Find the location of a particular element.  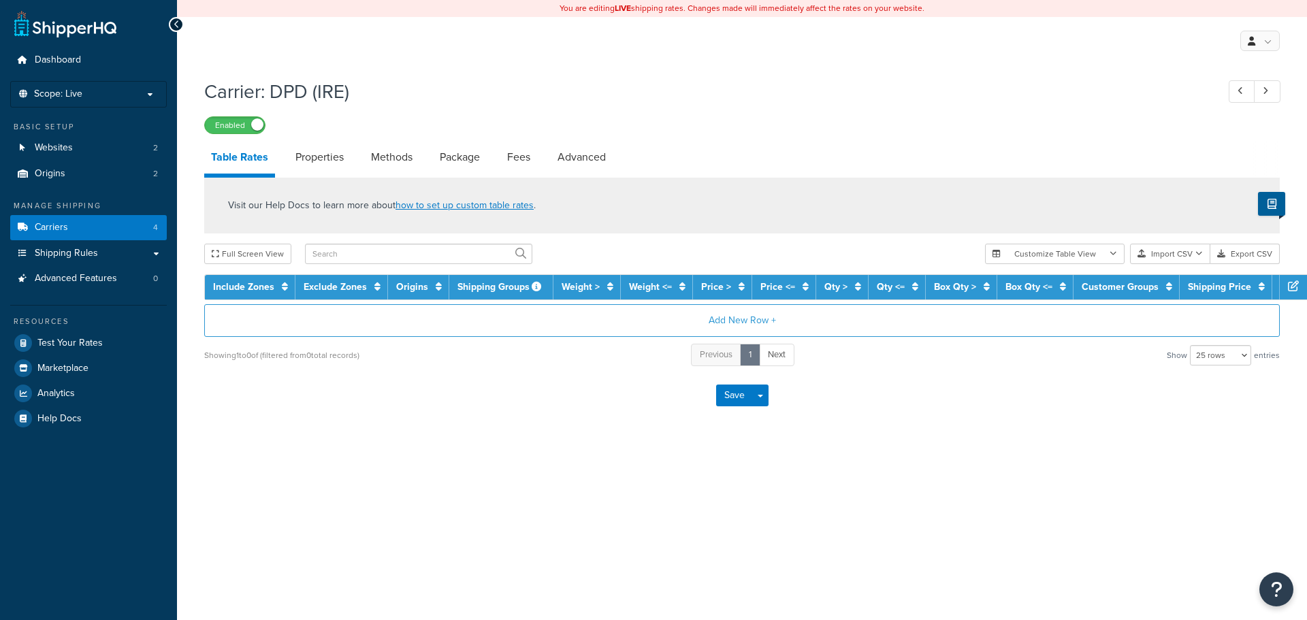

a: Marketplace is located at coordinates (89, 368).